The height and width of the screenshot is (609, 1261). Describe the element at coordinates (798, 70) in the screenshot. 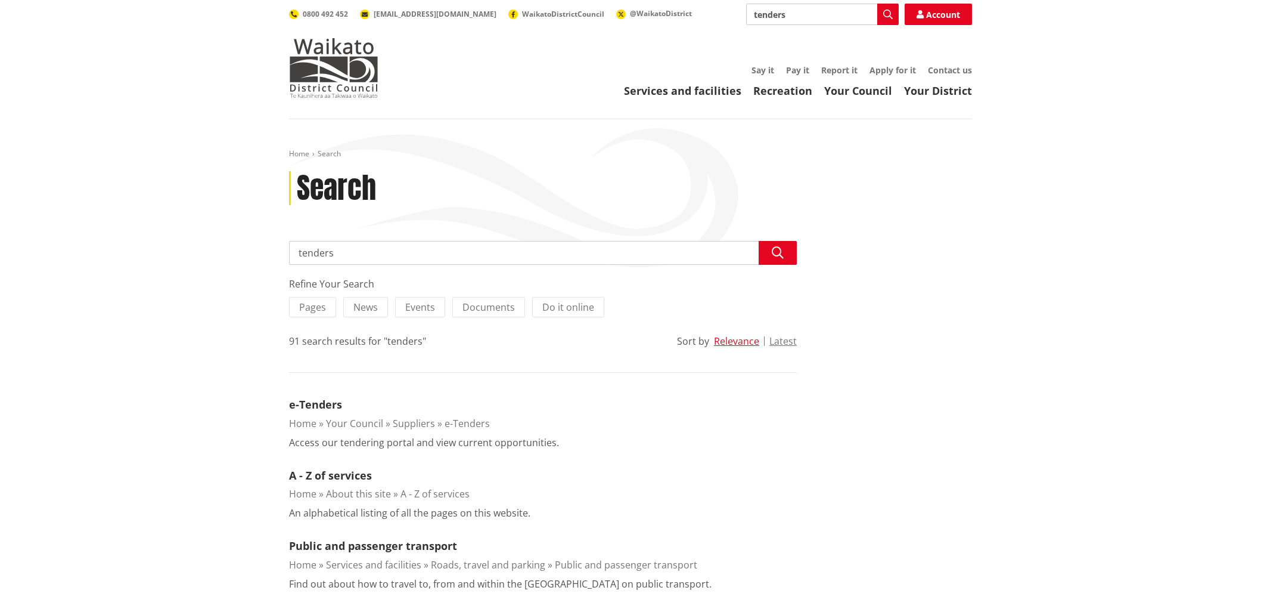

I see `a: Pay it` at that location.